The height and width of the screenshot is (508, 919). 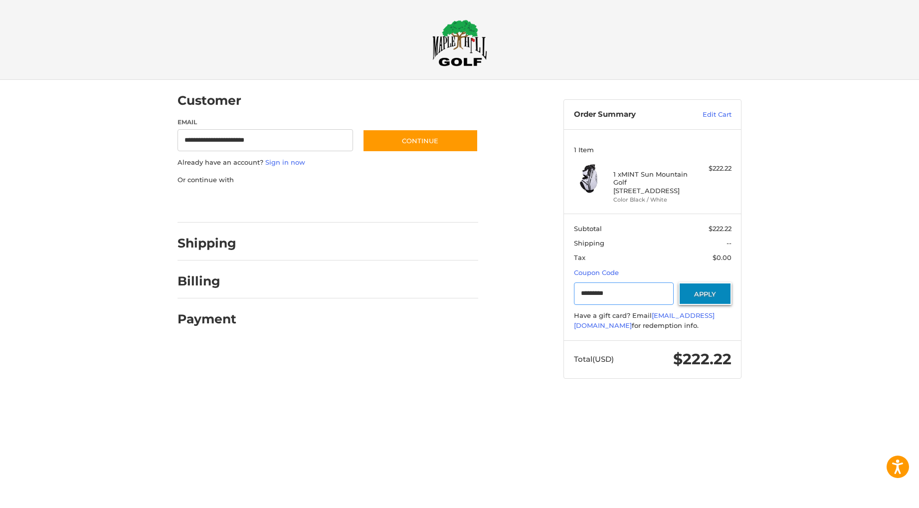 What do you see at coordinates (328, 180) in the screenshot?
I see `p: Or continue with` at bounding box center [328, 180].